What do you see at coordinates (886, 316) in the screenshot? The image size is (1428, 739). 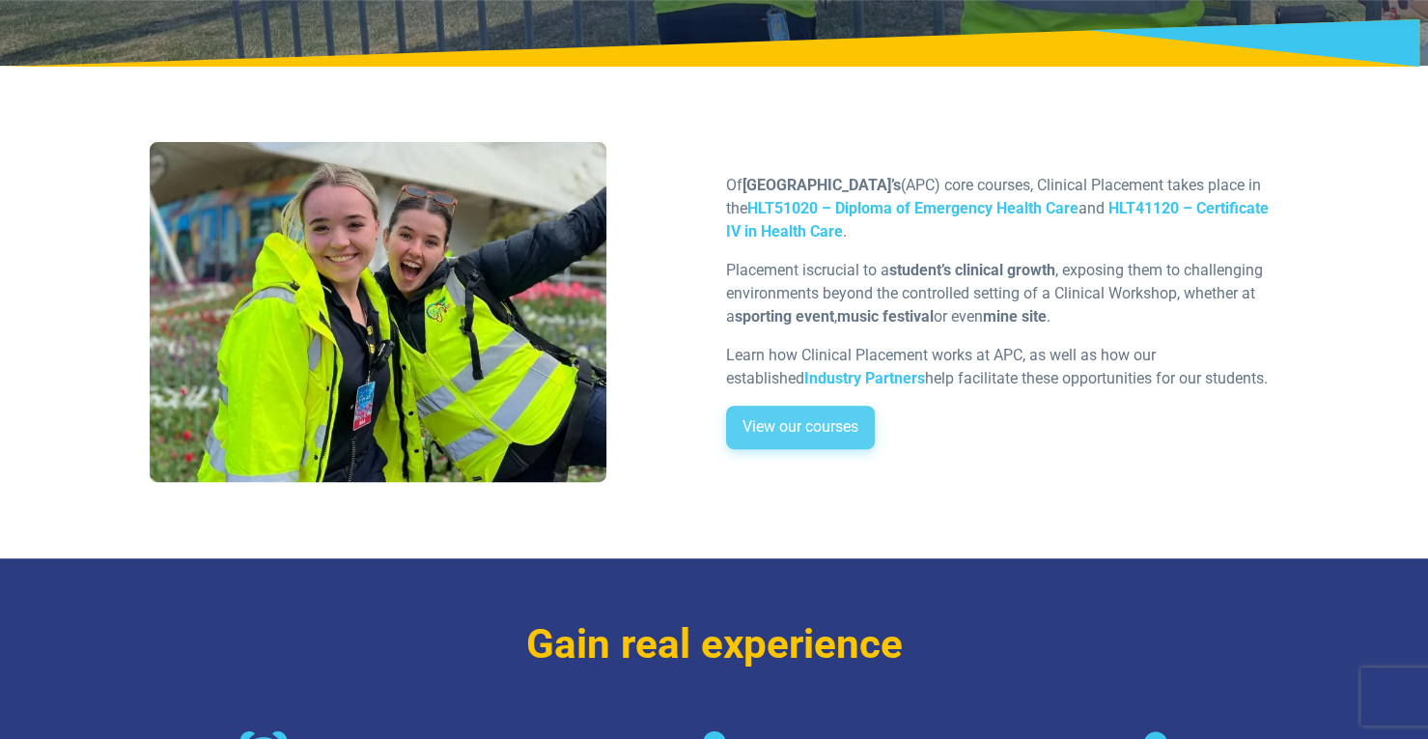 I see `strong: music festival` at bounding box center [886, 316].